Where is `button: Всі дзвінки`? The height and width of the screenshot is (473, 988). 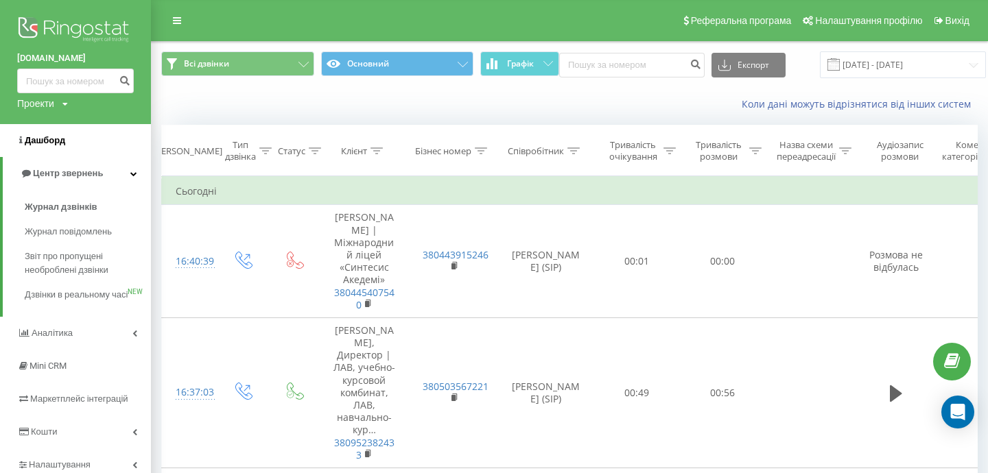 button: Всі дзвінки is located at coordinates (237, 64).